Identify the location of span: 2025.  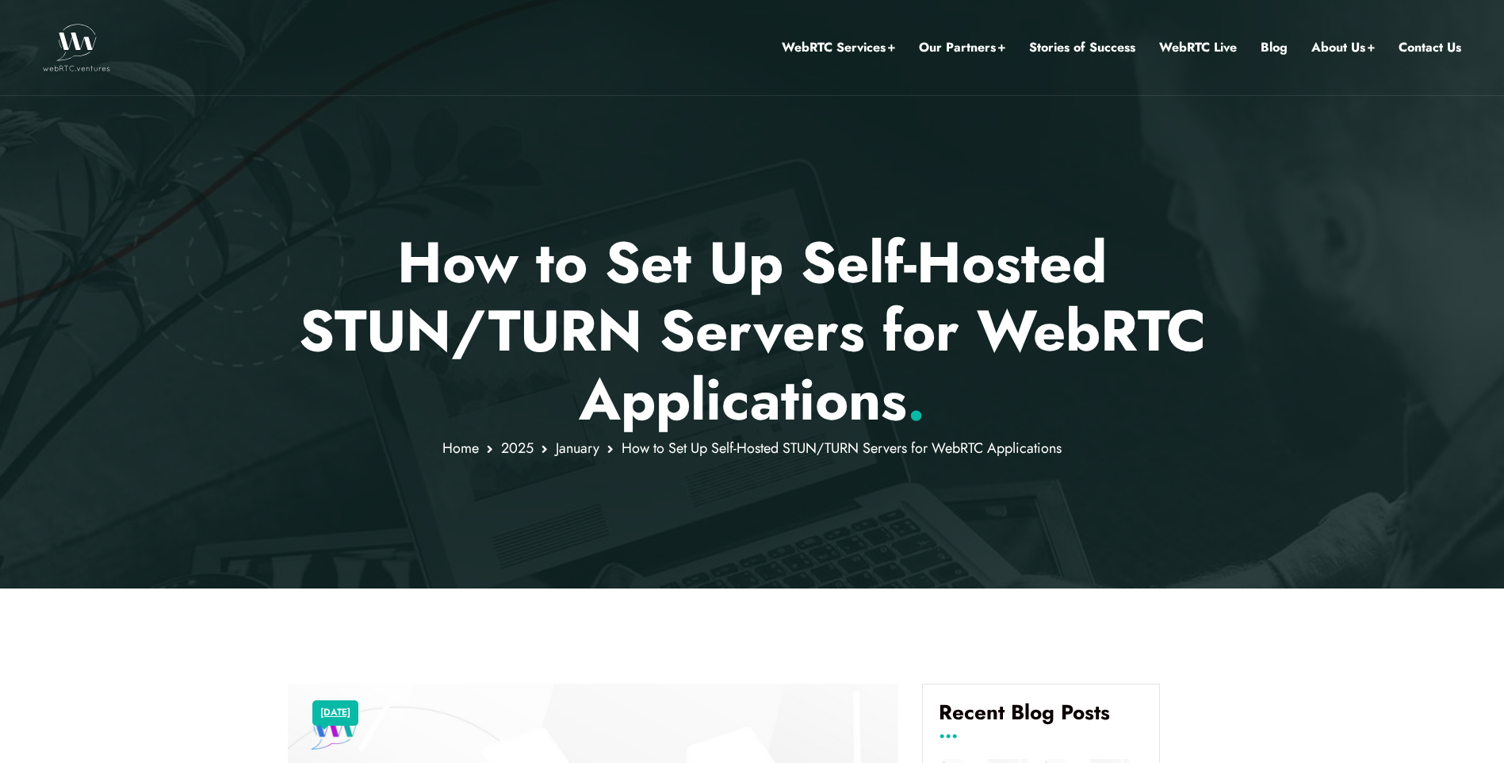
(517, 448).